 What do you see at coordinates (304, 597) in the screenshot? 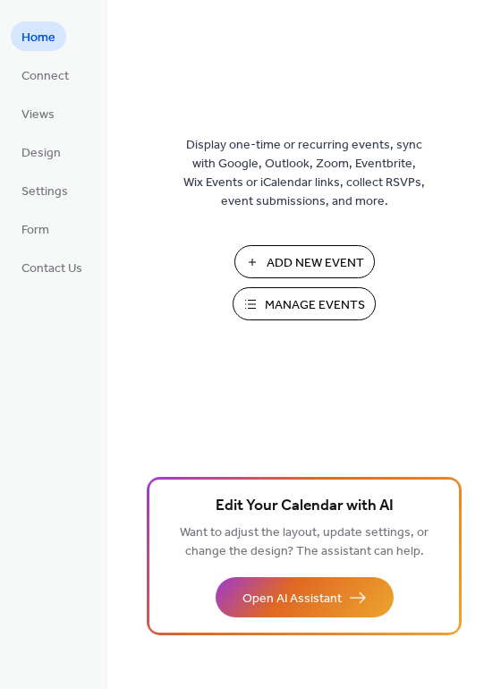
I see `button: Open AI Assistant` at bounding box center [304, 597].